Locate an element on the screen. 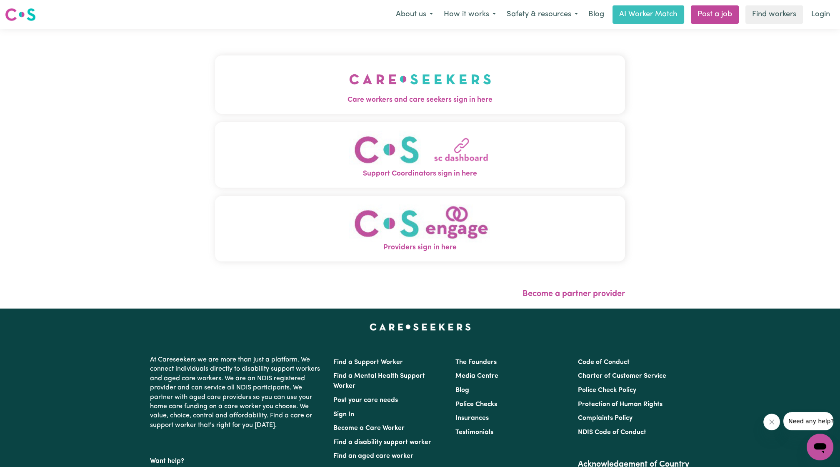 The image size is (840, 467). span: Providers sign in here is located at coordinates (420, 247).